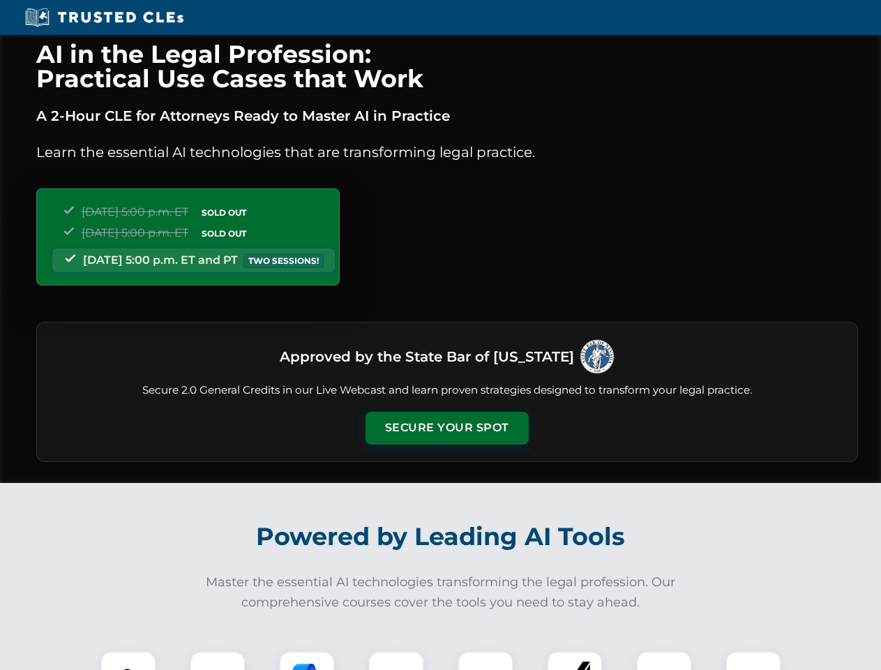 This screenshot has height=670, width=881. I want to click on h1: AI in the Legal Profession: Practical Use Cases that Work, so click(447, 66).